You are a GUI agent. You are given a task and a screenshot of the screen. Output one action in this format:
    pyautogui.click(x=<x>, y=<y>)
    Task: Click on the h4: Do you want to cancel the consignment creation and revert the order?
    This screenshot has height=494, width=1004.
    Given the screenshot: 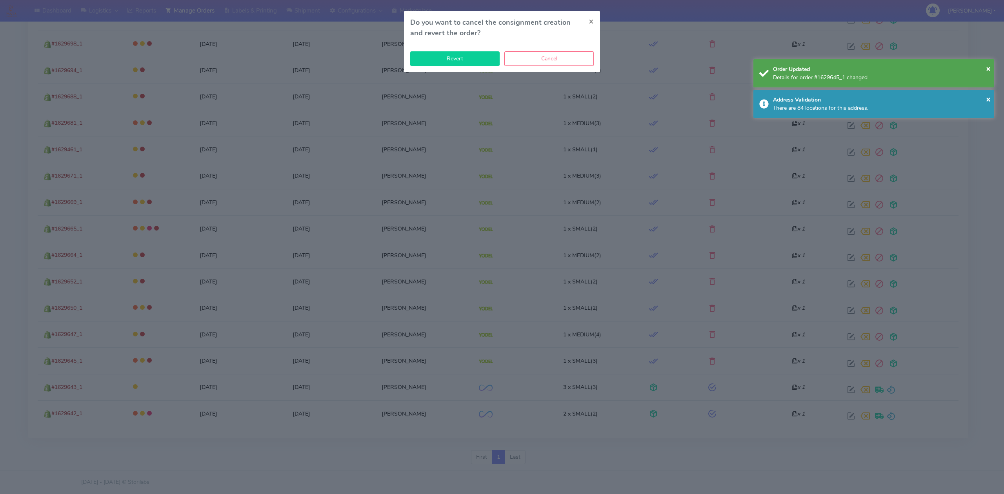 What is the action you would take?
    pyautogui.click(x=496, y=28)
    